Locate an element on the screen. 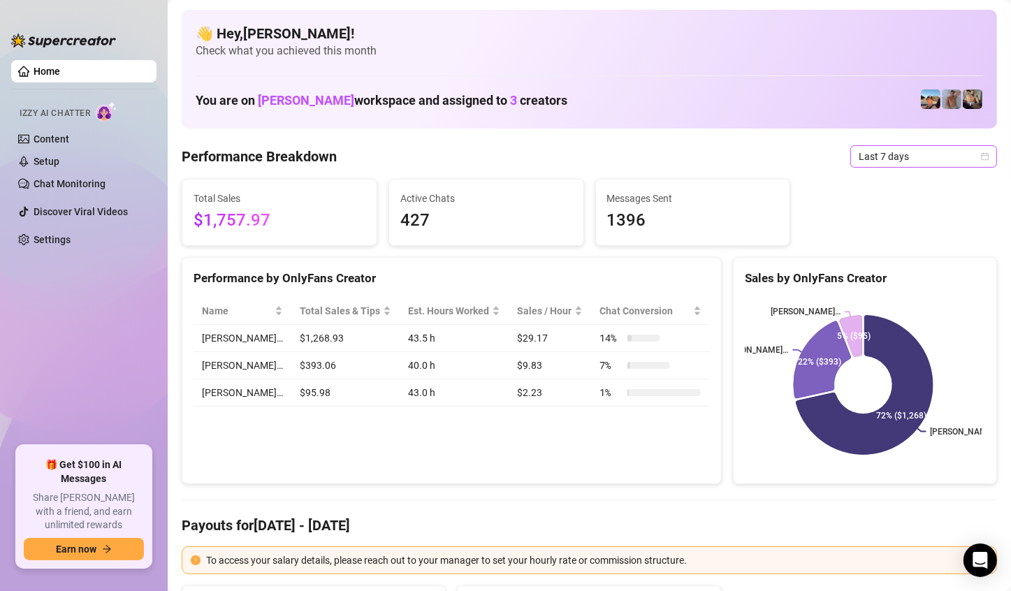  div: Performance by OnlyFans Creator is located at coordinates (451, 278).